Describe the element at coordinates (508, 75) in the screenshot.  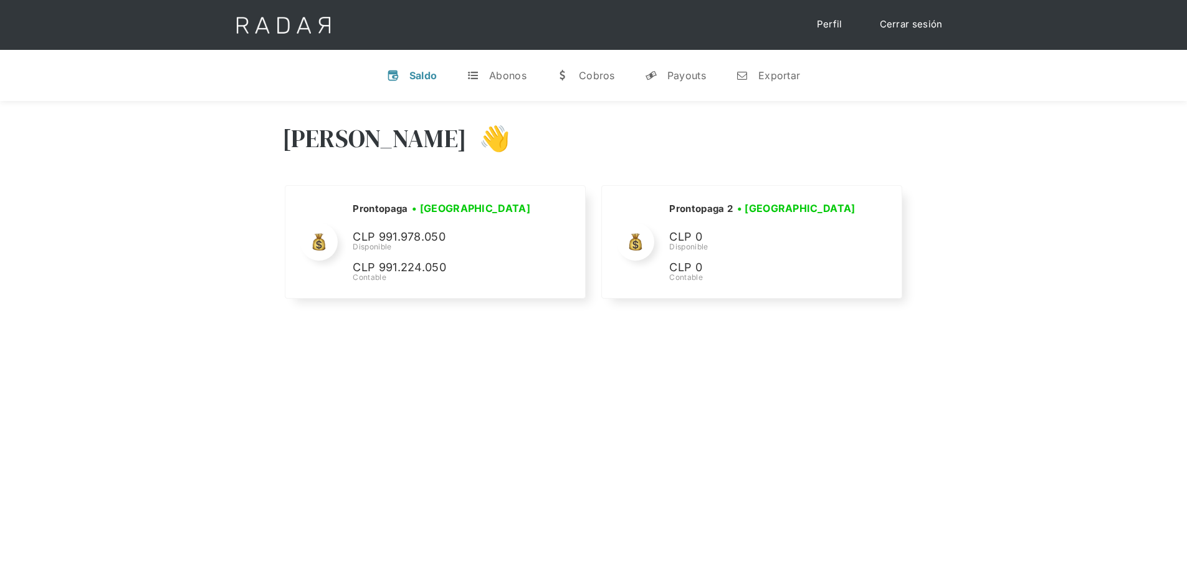
I see `div: Abonos` at that location.